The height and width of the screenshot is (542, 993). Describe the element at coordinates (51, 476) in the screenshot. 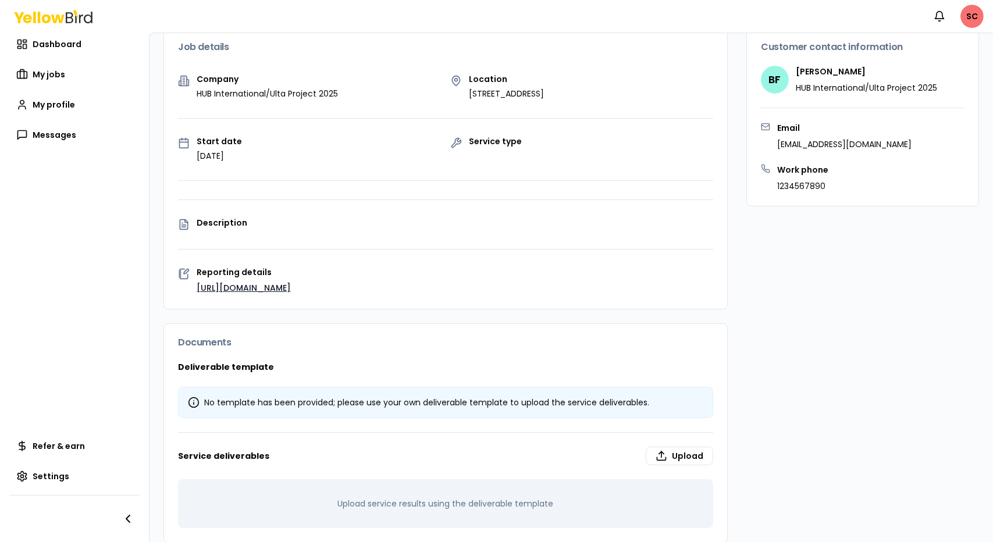

I see `span: Settings` at that location.